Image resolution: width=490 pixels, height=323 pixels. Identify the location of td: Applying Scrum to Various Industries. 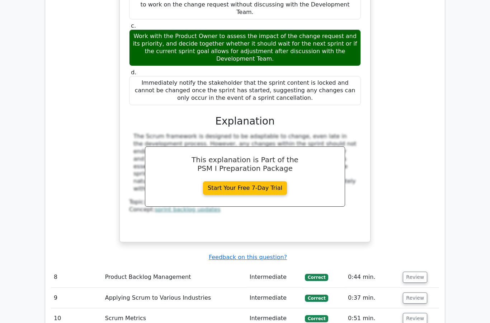
(175, 298).